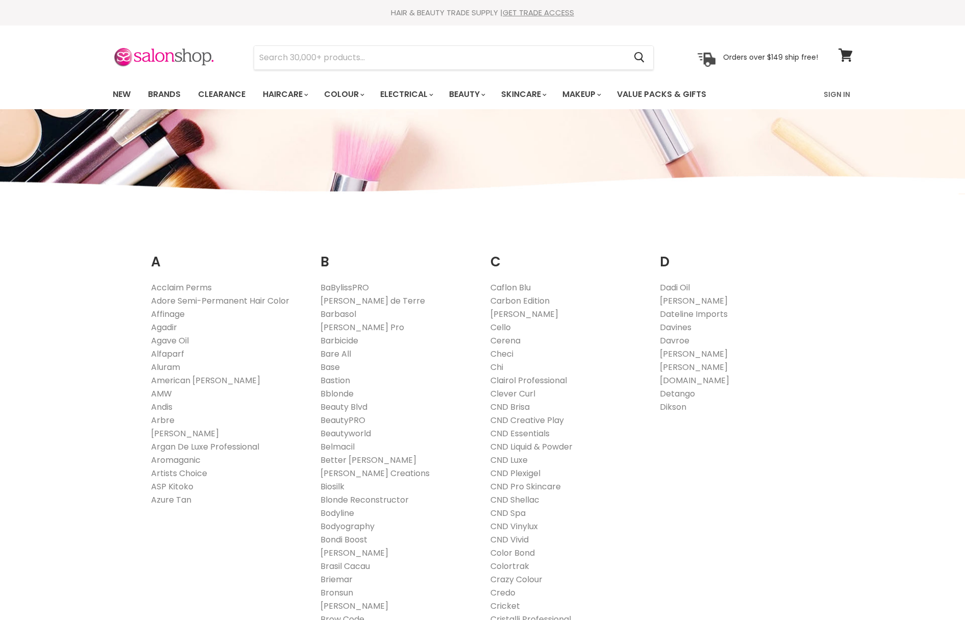  What do you see at coordinates (221, 94) in the screenshot?
I see `a: Clearance` at bounding box center [221, 94].